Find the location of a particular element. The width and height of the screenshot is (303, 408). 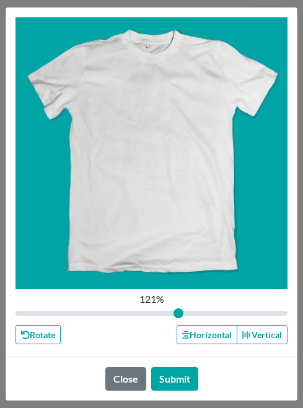

button: Close is located at coordinates (126, 379).